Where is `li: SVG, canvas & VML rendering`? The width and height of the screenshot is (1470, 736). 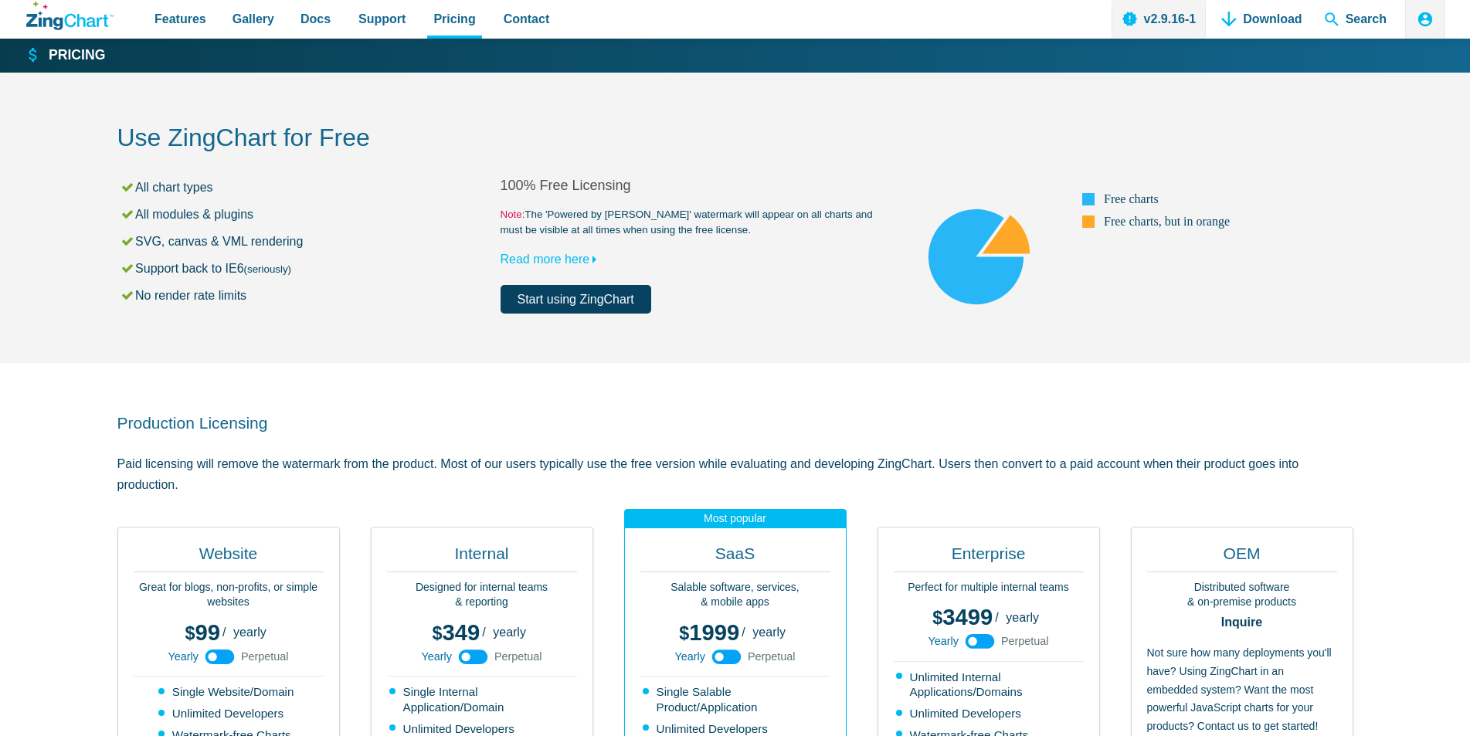 li: SVG, canvas & VML rendering is located at coordinates (310, 241).